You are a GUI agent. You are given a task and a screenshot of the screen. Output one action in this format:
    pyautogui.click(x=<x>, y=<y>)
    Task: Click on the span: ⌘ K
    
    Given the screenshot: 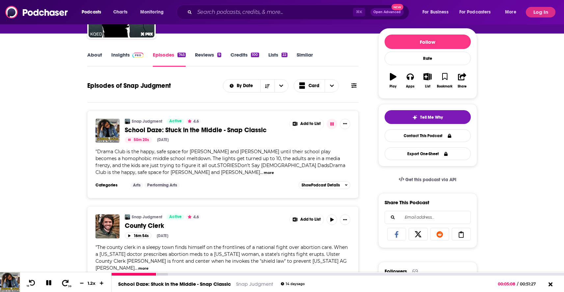 What is the action you would take?
    pyautogui.click(x=359, y=12)
    